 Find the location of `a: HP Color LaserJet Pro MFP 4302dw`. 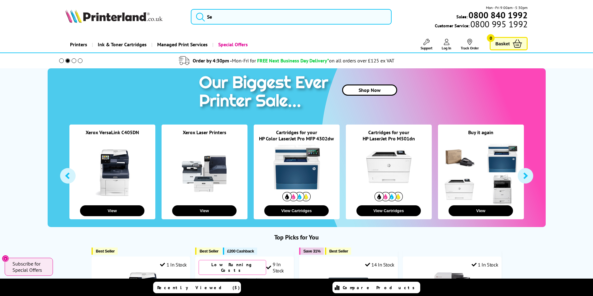

a: HP Color LaserJet Pro MFP 4302dw is located at coordinates (296, 139).